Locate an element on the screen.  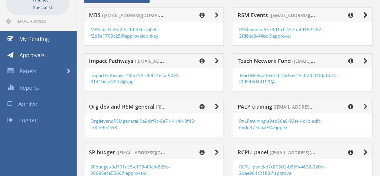
span: Impact Pathways is located at coordinates (111, 61).